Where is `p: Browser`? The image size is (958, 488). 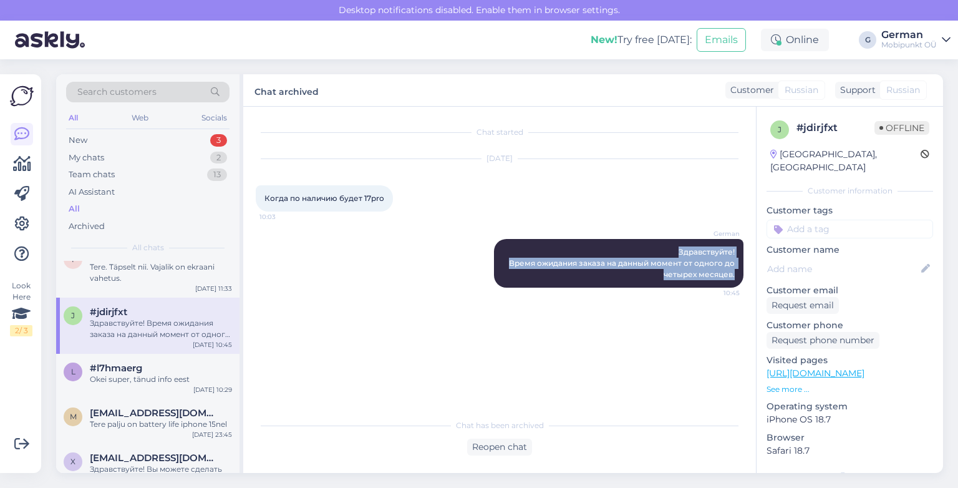
p: Browser is located at coordinates (850, 437).